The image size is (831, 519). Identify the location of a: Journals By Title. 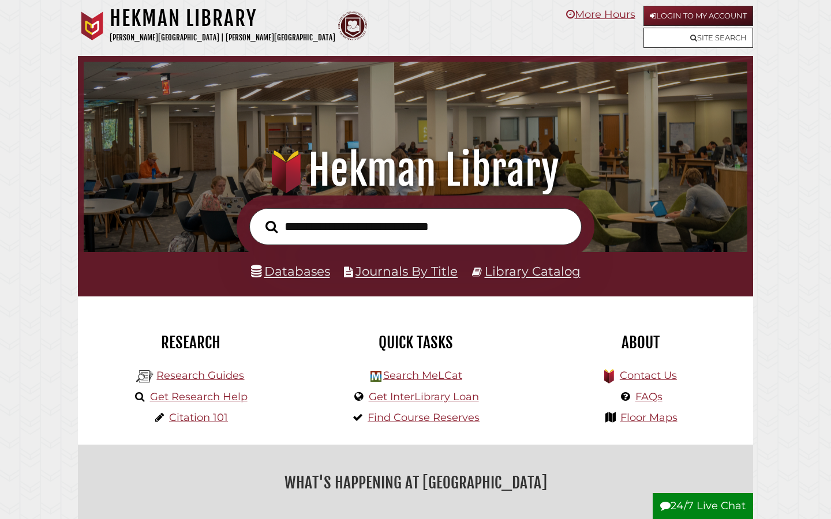
(406, 271).